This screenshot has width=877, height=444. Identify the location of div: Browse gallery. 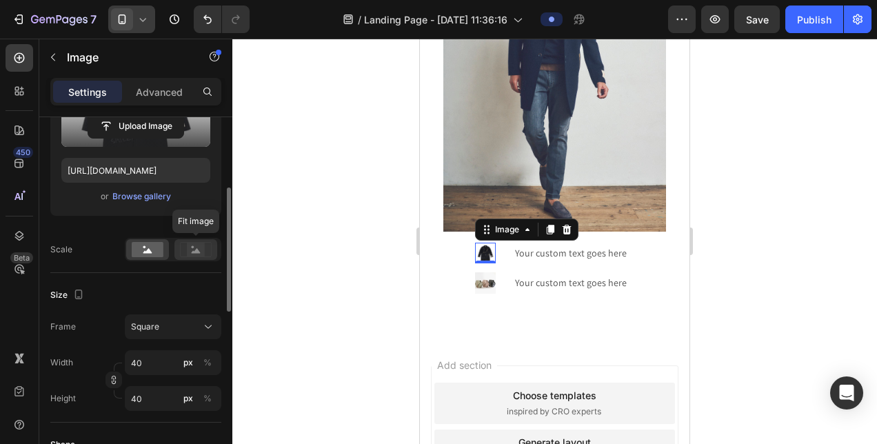
(141, 197).